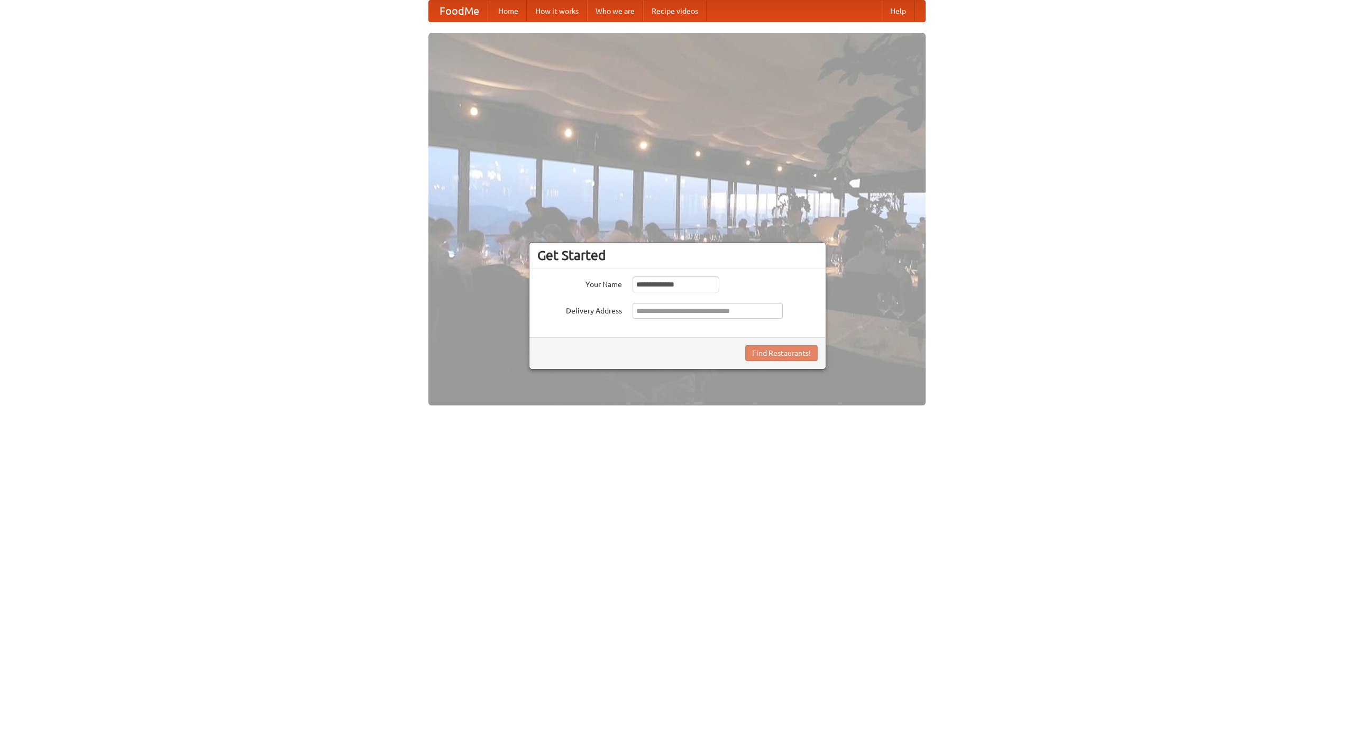 This screenshot has width=1354, height=748. What do you see at coordinates (557, 11) in the screenshot?
I see `a: How it works` at bounding box center [557, 11].